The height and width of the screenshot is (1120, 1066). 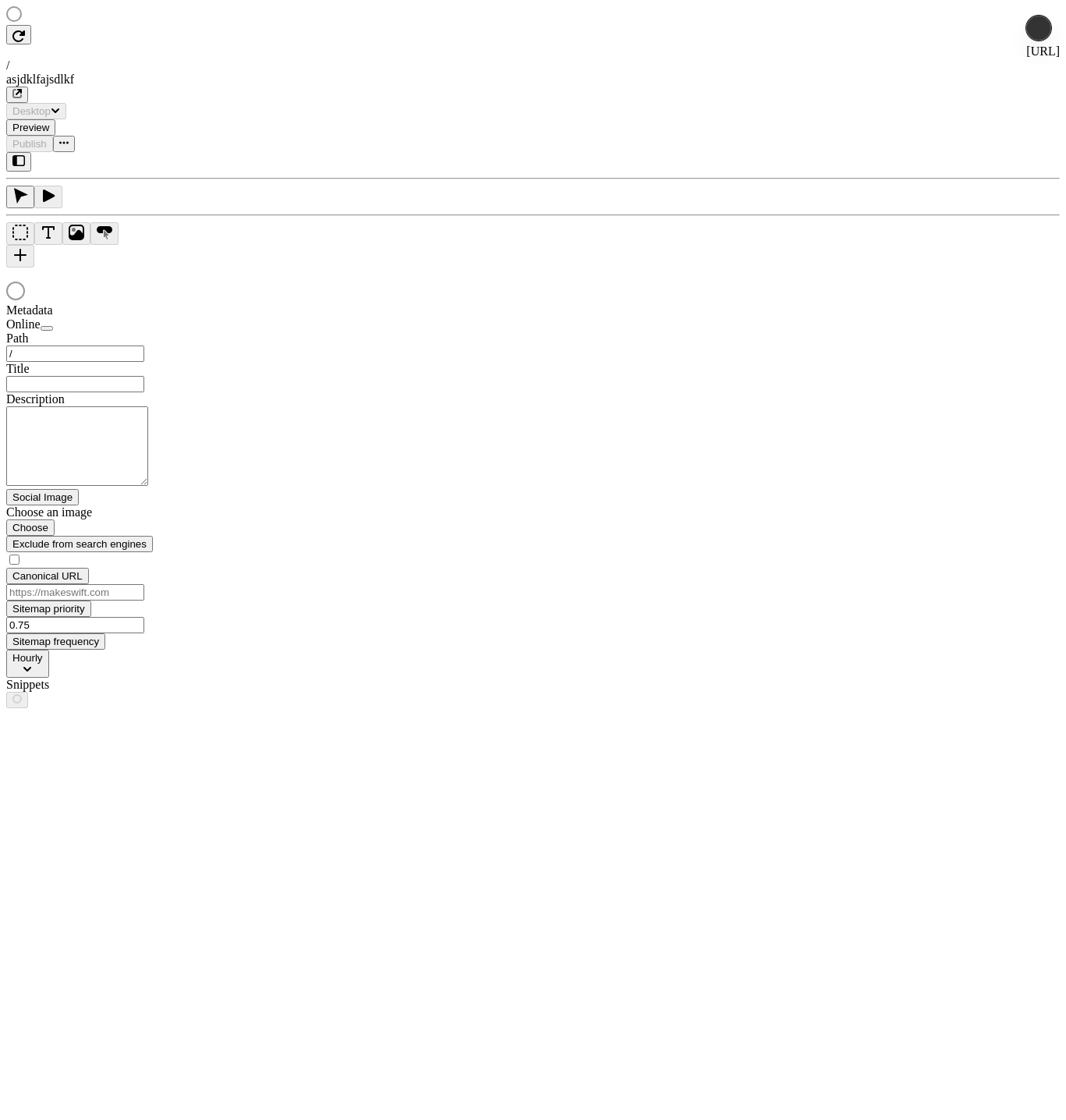 What do you see at coordinates (48, 609) in the screenshot?
I see `span: Sitemap priority` at bounding box center [48, 609].